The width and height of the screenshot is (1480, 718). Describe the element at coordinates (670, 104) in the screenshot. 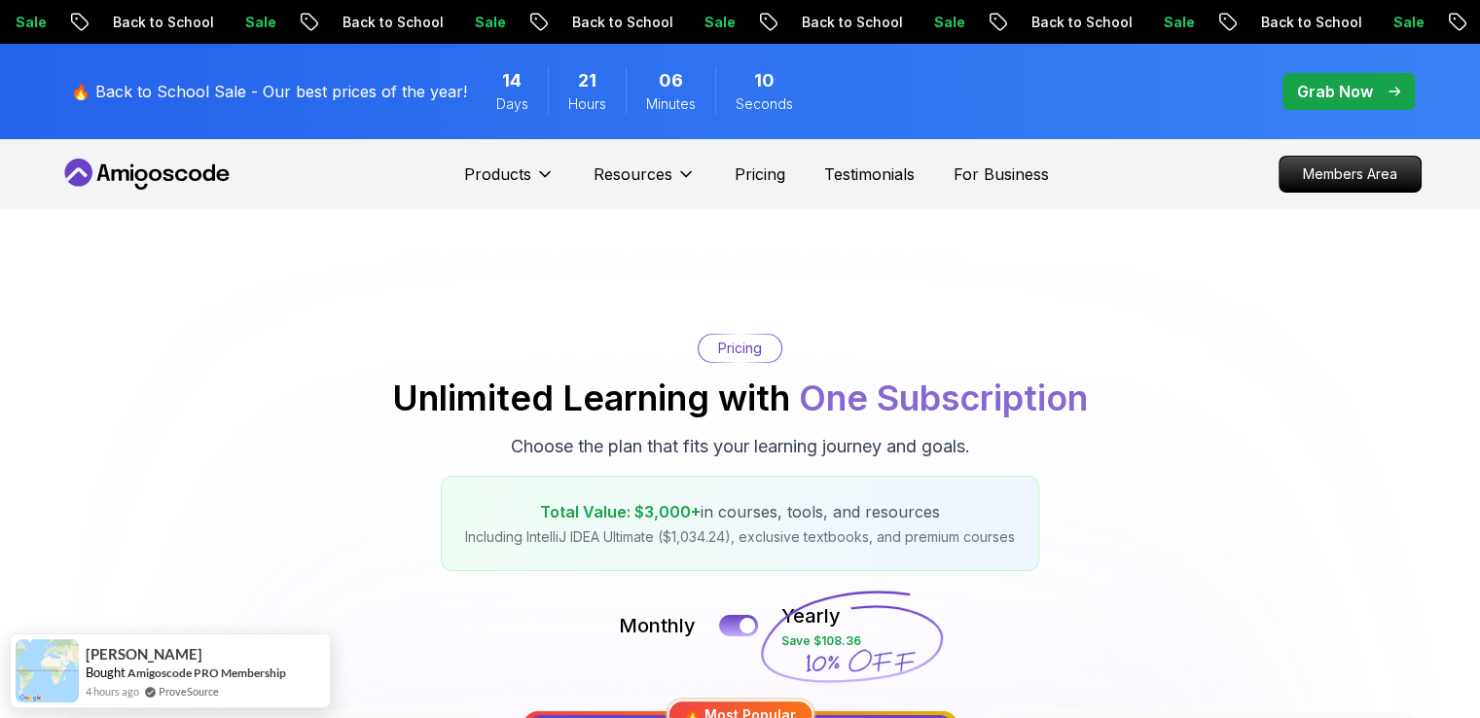

I see `span: Minutes` at that location.